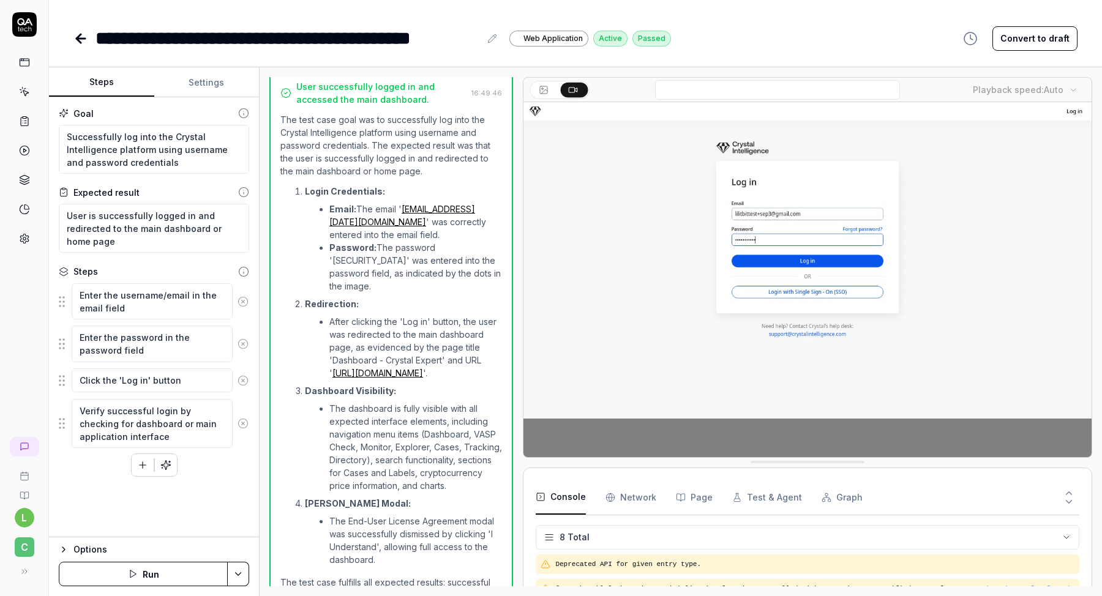 This screenshot has height=596, width=1102. Describe the element at coordinates (107, 192) in the screenshot. I see `div: Expected result` at that location.